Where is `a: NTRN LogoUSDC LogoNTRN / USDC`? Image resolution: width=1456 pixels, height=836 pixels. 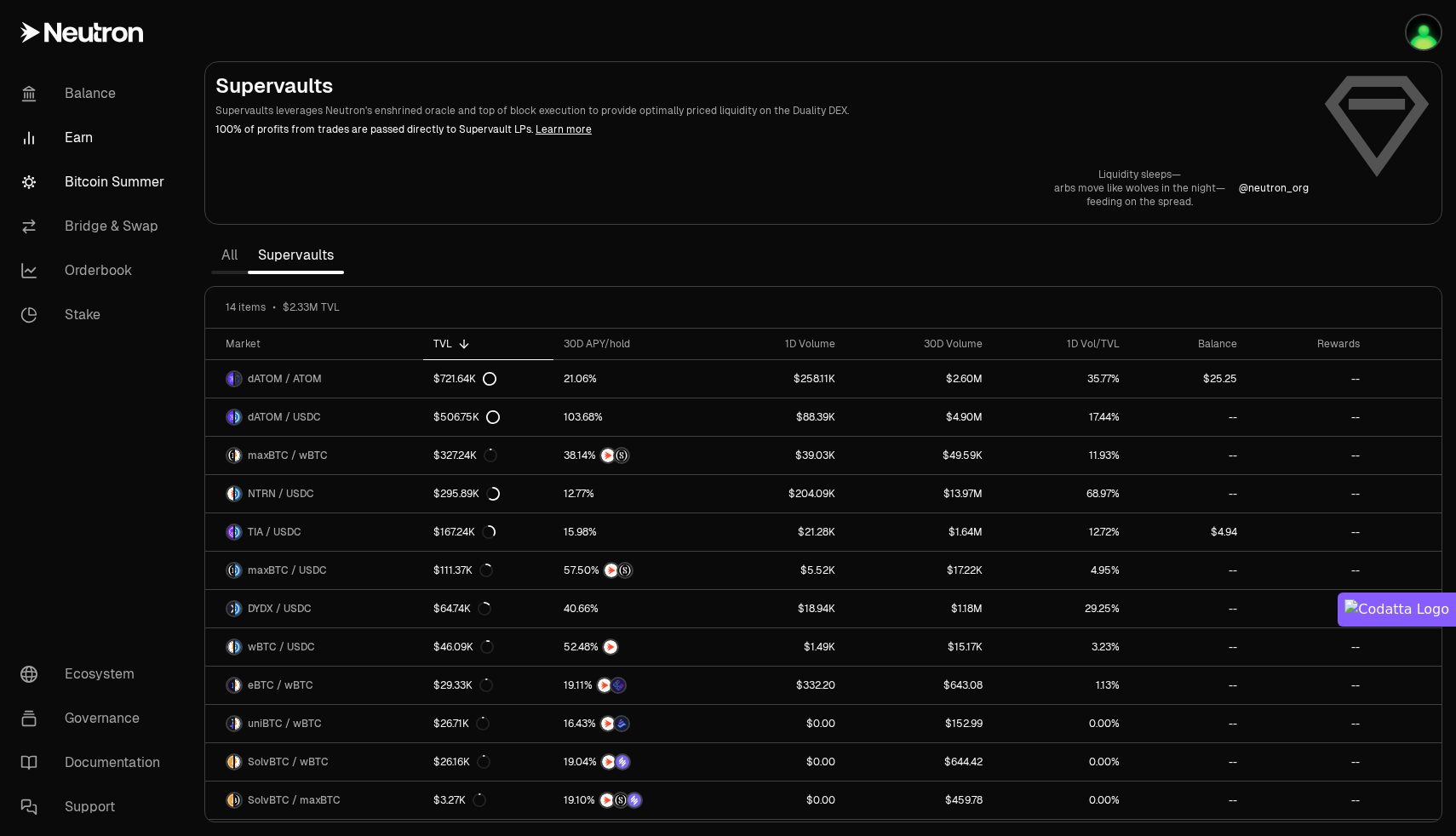
a: NTRN LogoUSDC LogoNTRN / USDC is located at coordinates (314, 494).